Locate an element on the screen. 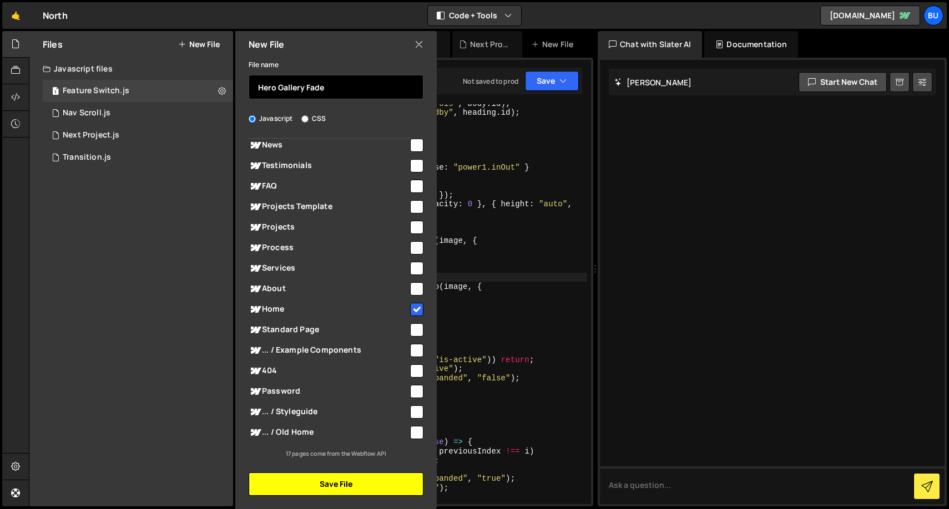  div: Bu is located at coordinates (933, 16).